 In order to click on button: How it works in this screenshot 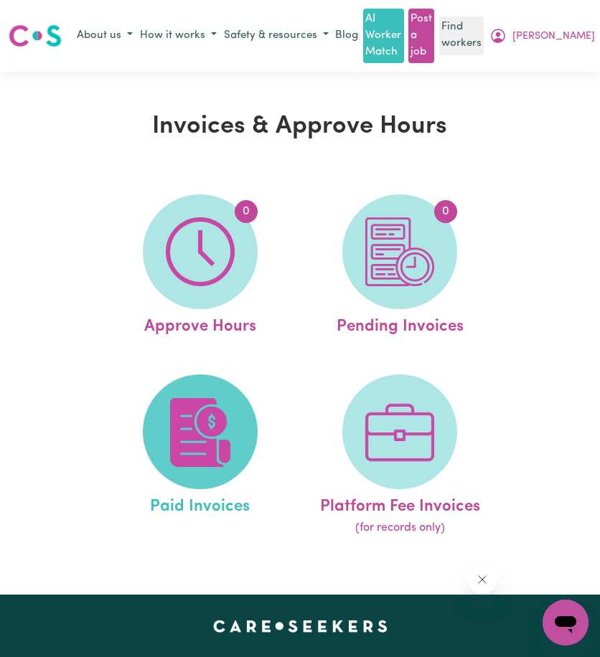, I will do `click(178, 36)`.